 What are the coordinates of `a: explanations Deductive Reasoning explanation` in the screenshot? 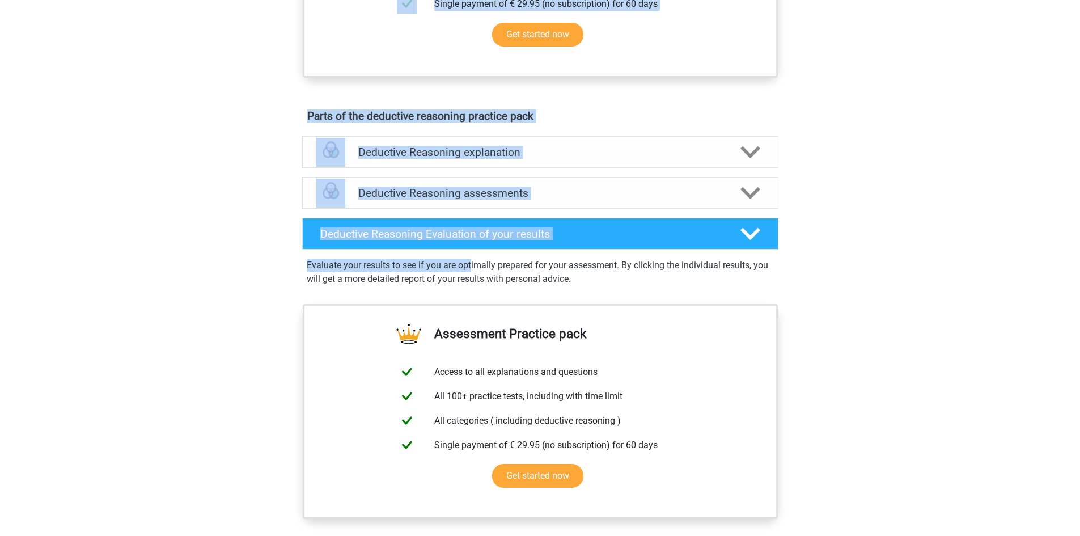 It's located at (540, 152).